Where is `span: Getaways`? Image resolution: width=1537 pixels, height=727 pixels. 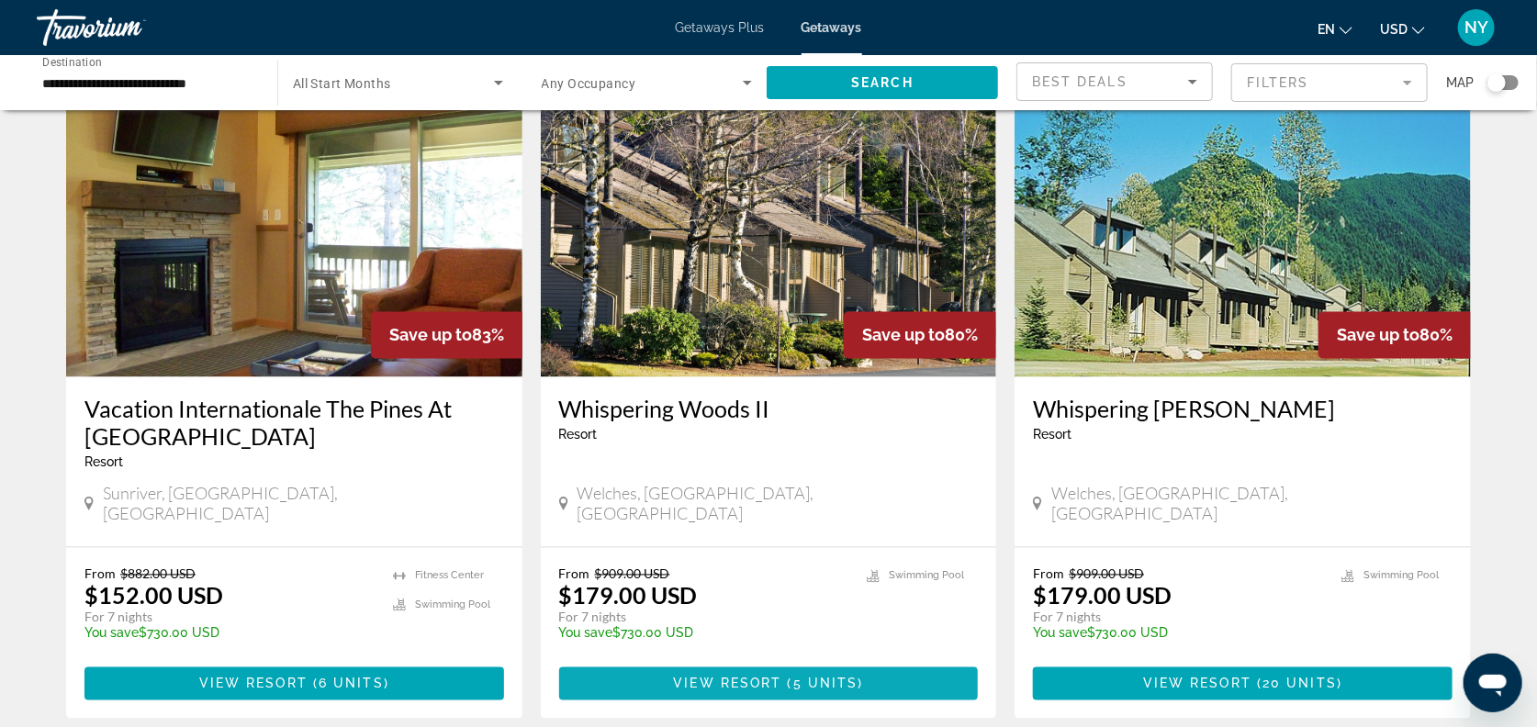 span: Getaways is located at coordinates (832, 28).